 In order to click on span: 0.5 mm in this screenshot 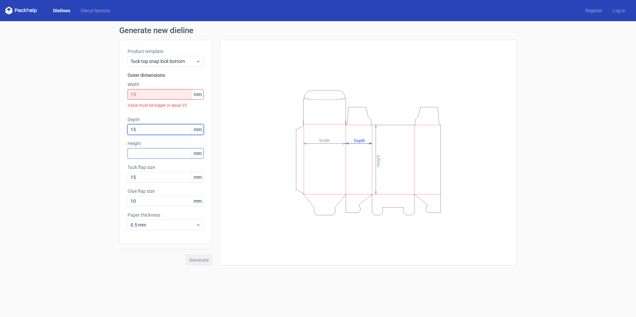, I will do `click(163, 225)`.